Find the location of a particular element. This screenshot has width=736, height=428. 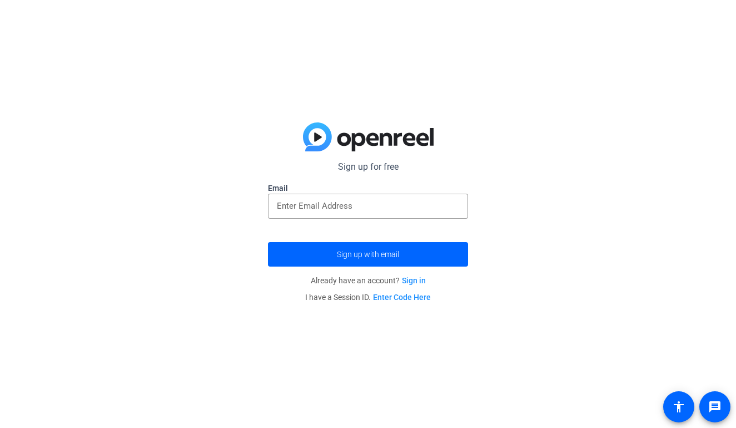

mat-icon: accessibility is located at coordinates (679, 407).